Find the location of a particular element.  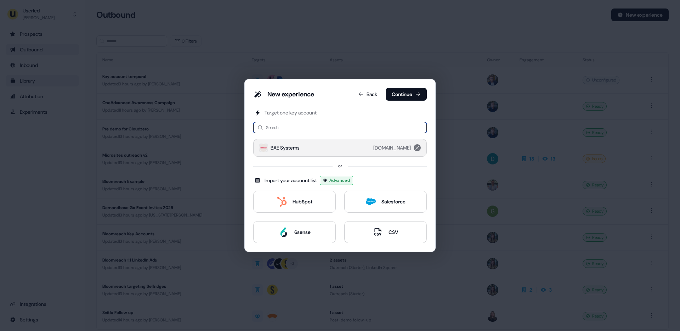

div: CSV is located at coordinates (393, 232).